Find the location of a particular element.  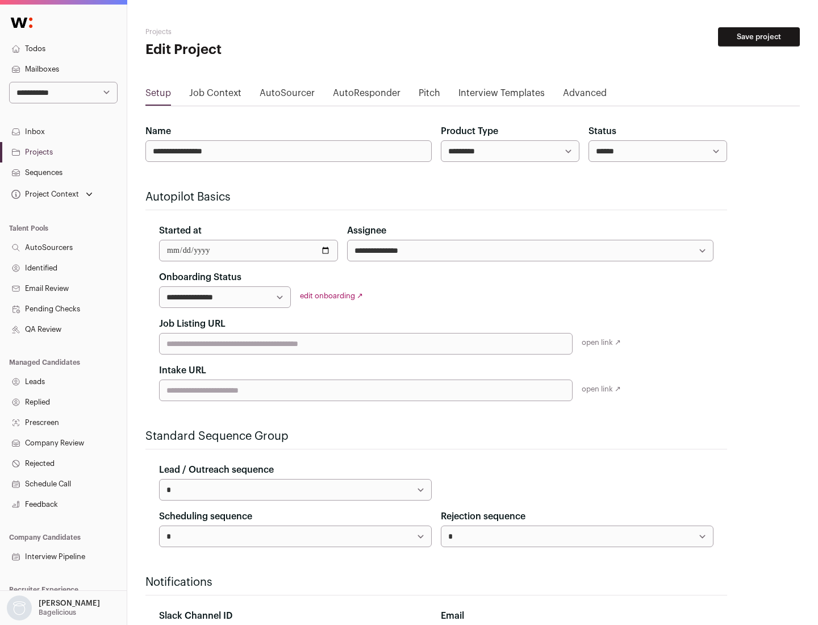

a: AutoResponder is located at coordinates (367, 95).